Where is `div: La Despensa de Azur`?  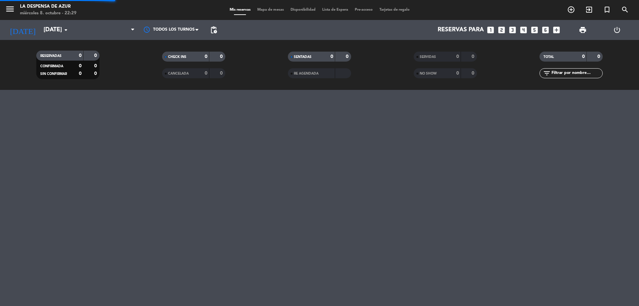
div: La Despensa de Azur is located at coordinates (48, 7).